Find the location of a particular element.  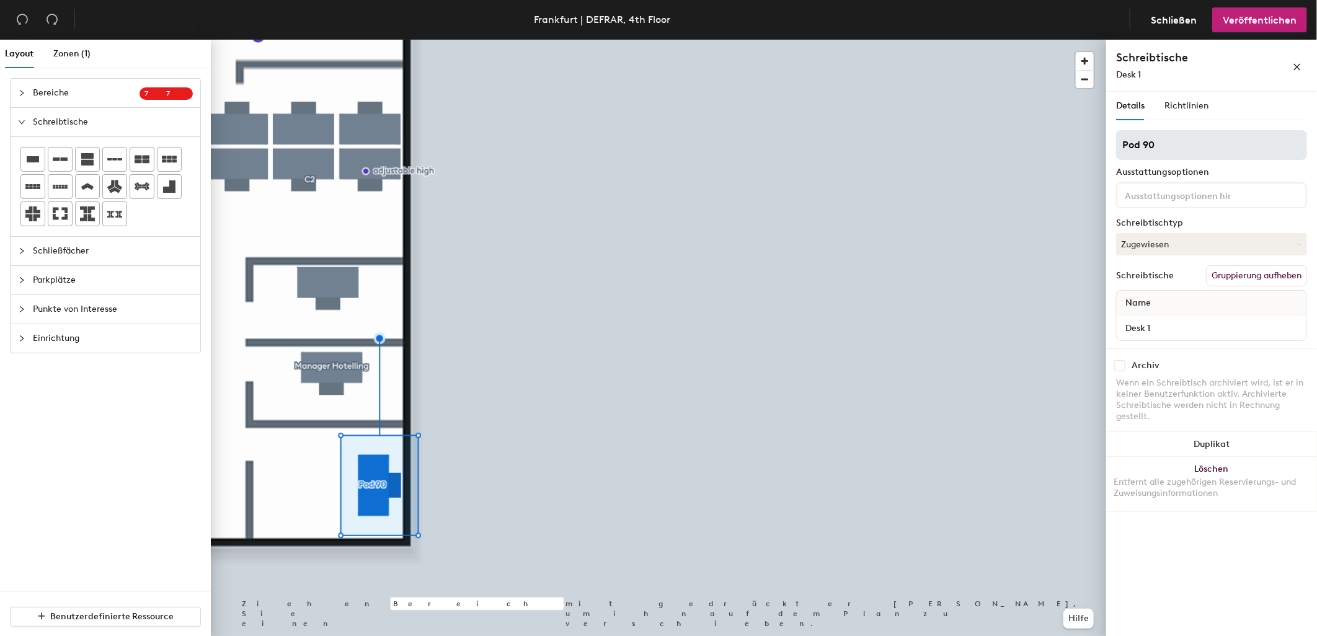

span: Name is located at coordinates (1138, 303).